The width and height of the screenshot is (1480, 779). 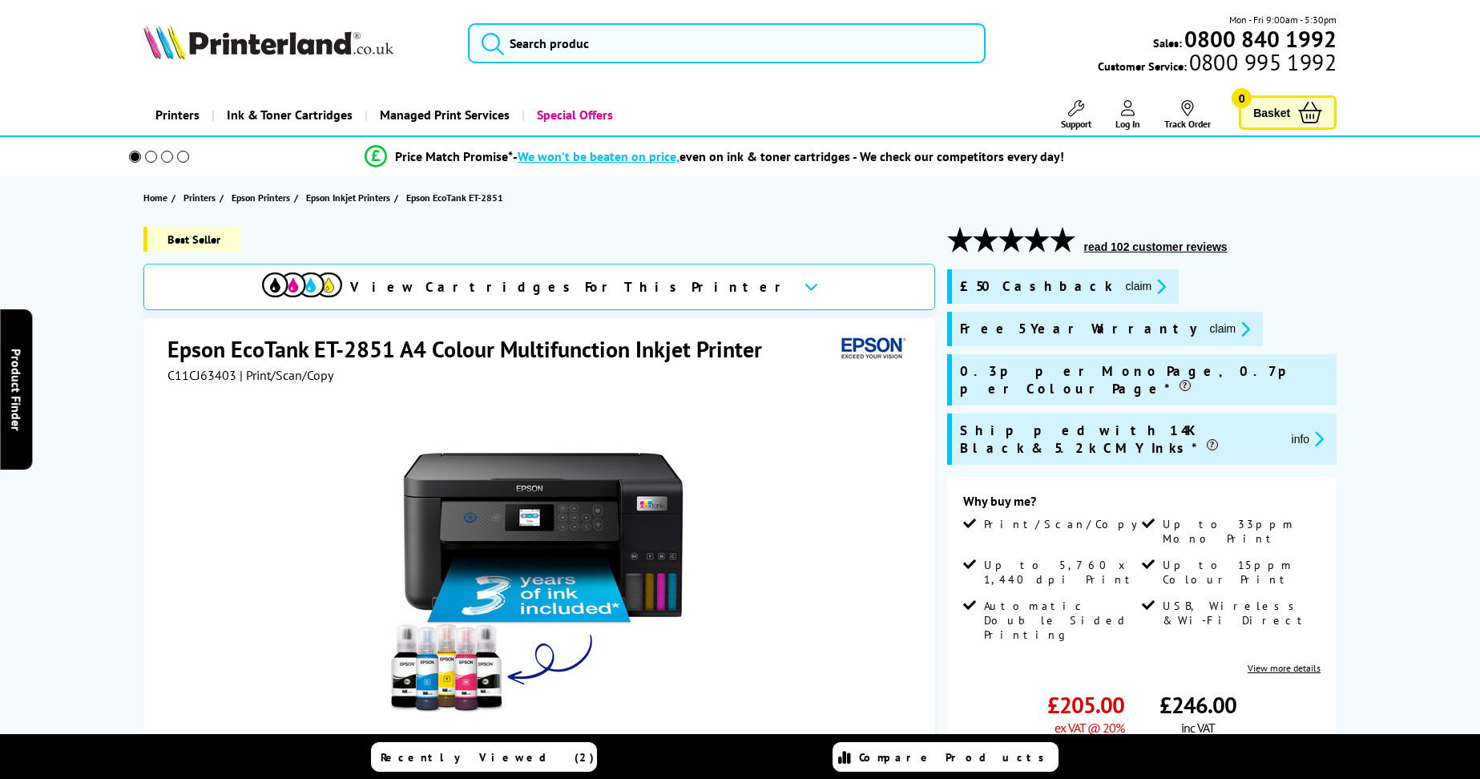 What do you see at coordinates (573, 115) in the screenshot?
I see `a: Special Offers` at bounding box center [573, 115].